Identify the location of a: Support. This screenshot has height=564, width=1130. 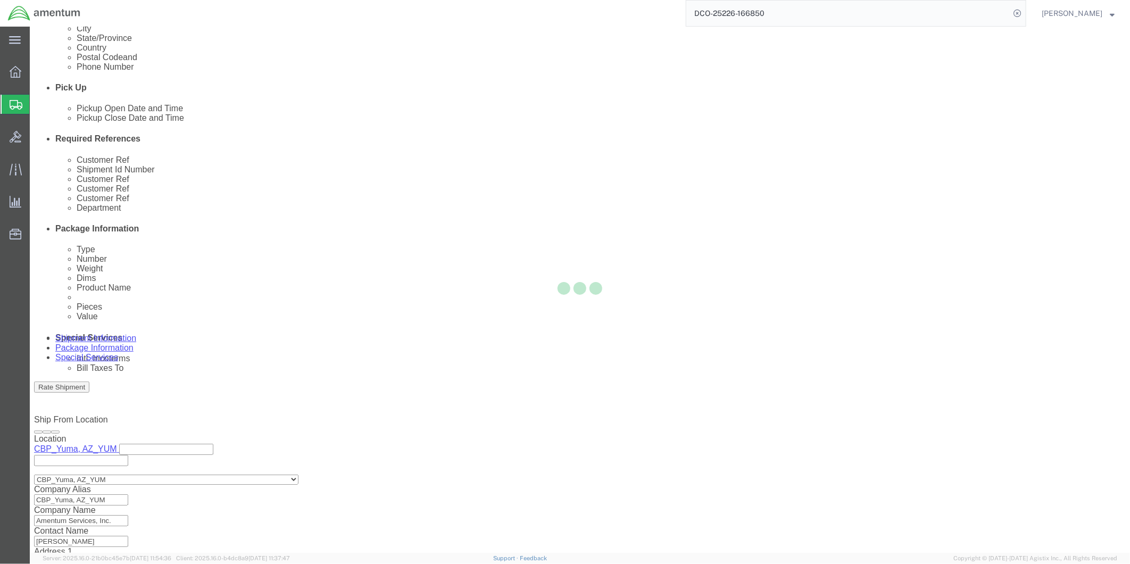
(507, 558).